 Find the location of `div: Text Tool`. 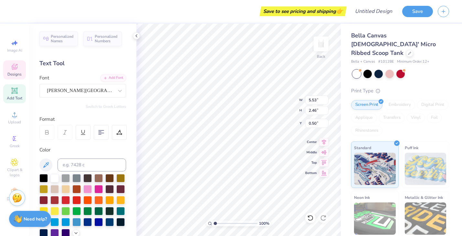

div: Text Tool is located at coordinates (83, 63).